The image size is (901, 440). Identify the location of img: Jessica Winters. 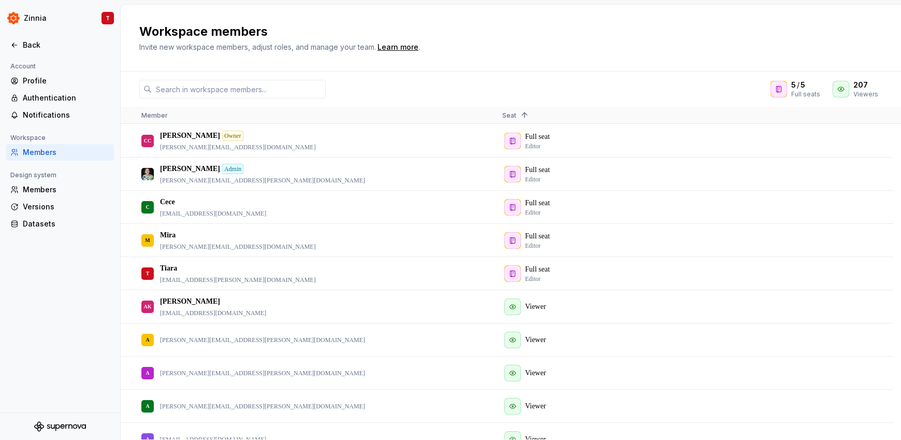
(148, 174).